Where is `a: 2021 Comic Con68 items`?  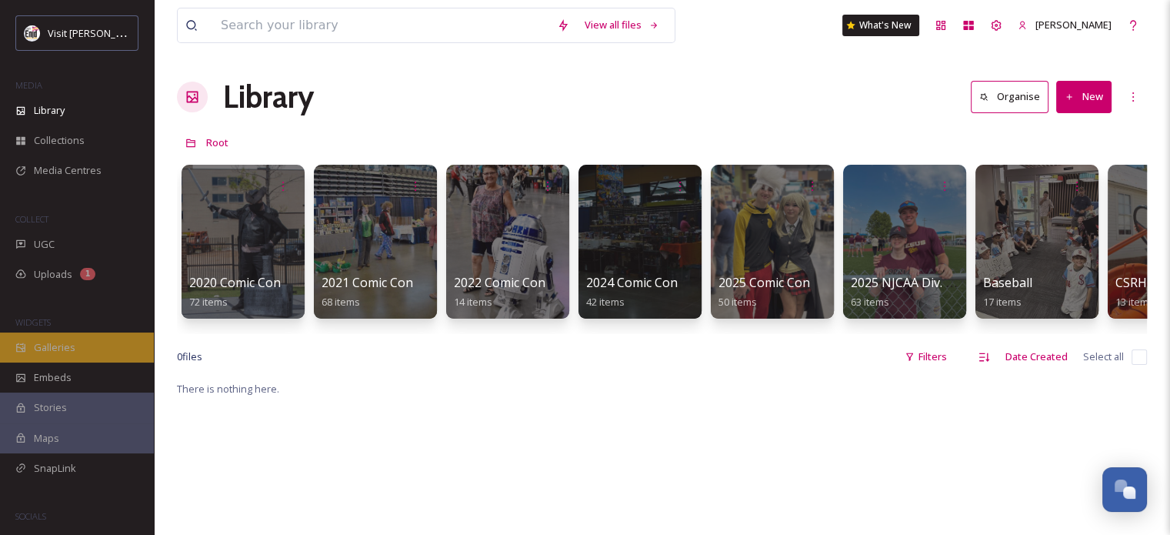
a: 2021 Comic Con68 items is located at coordinates (367, 292).